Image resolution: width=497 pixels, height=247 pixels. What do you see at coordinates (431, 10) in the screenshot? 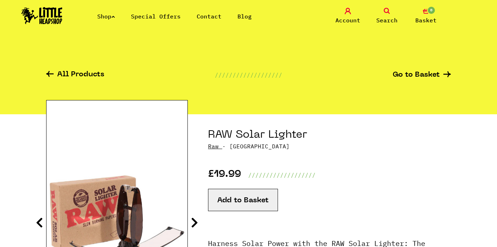
I see `span: 0` at bounding box center [431, 10].